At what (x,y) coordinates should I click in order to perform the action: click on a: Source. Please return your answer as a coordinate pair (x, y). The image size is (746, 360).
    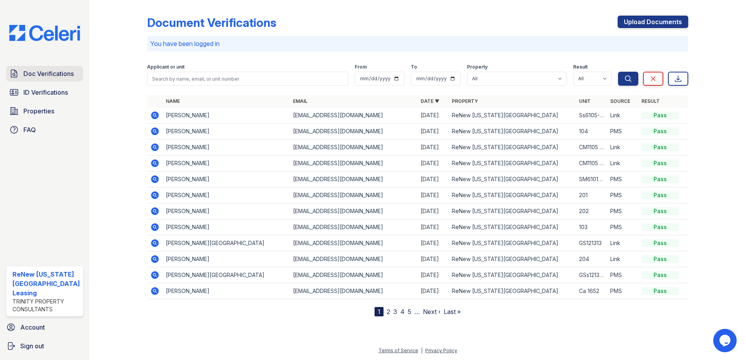
    Looking at the image, I should click on (620, 101).